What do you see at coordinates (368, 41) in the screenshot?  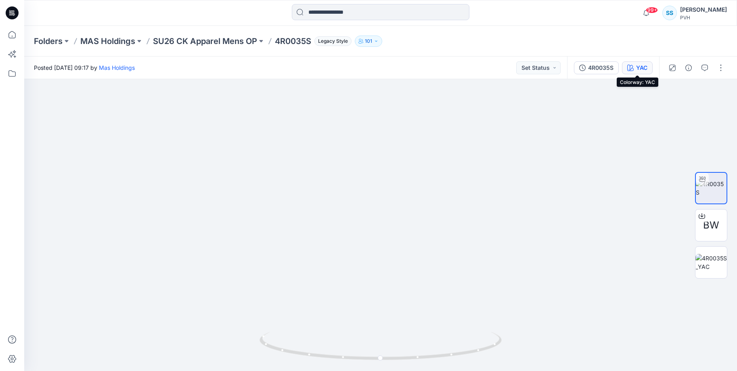 I see `button: 101` at bounding box center [368, 41].